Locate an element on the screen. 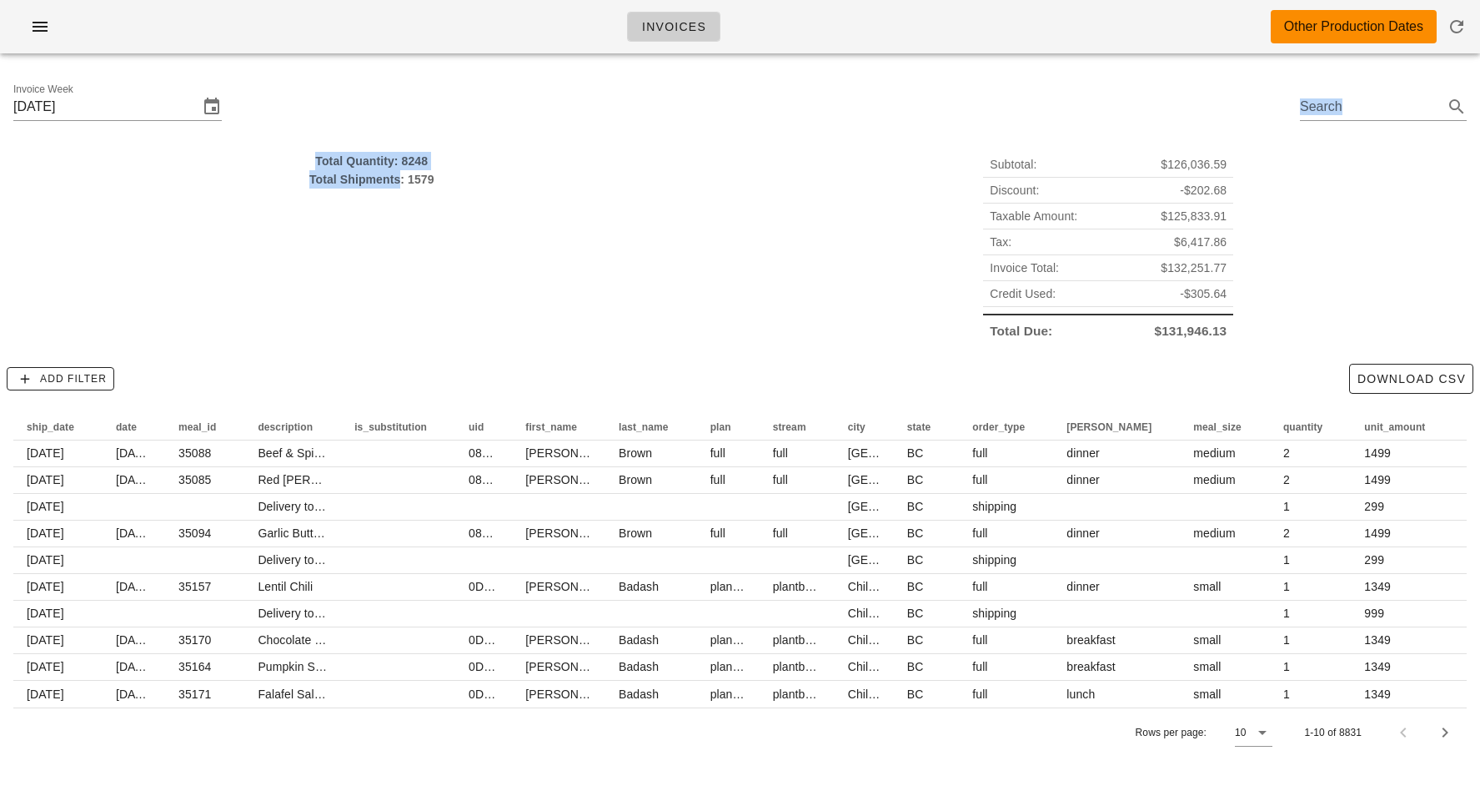  span: ship_date is located at coordinates (50, 427).